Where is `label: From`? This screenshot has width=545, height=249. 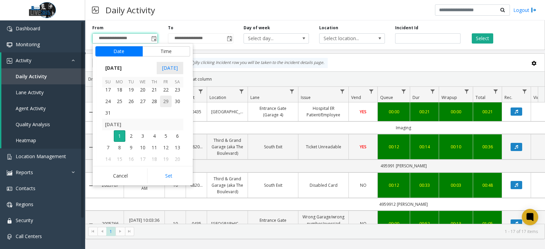
label: From is located at coordinates (98, 28).